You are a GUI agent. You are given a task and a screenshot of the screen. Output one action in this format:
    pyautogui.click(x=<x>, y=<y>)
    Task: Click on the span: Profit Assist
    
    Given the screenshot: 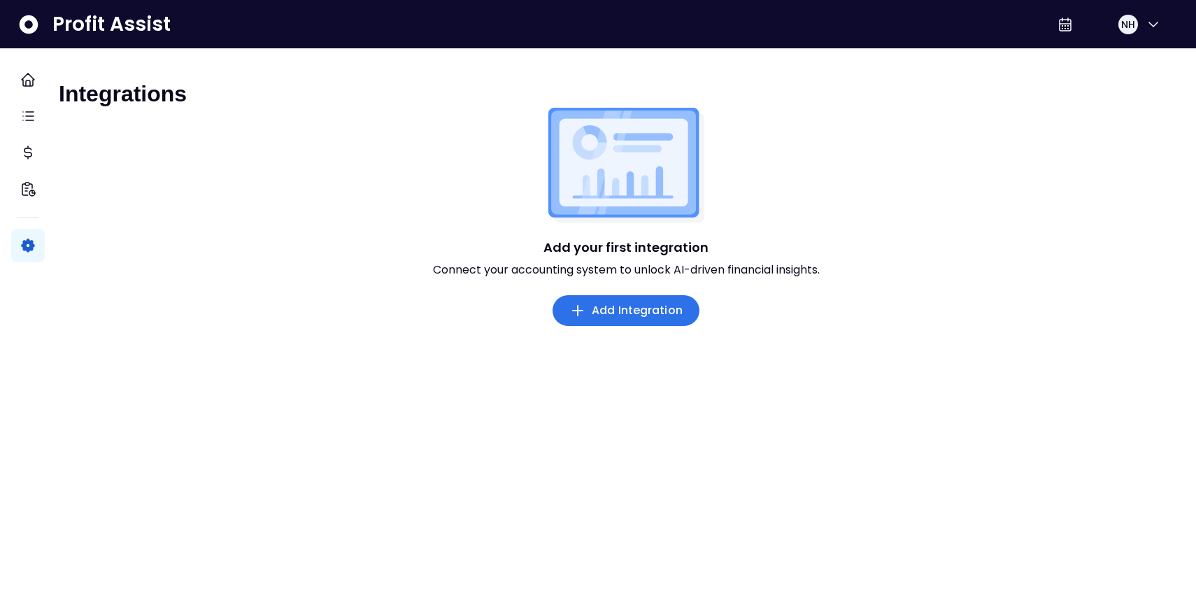 What is the action you would take?
    pyautogui.click(x=111, y=24)
    